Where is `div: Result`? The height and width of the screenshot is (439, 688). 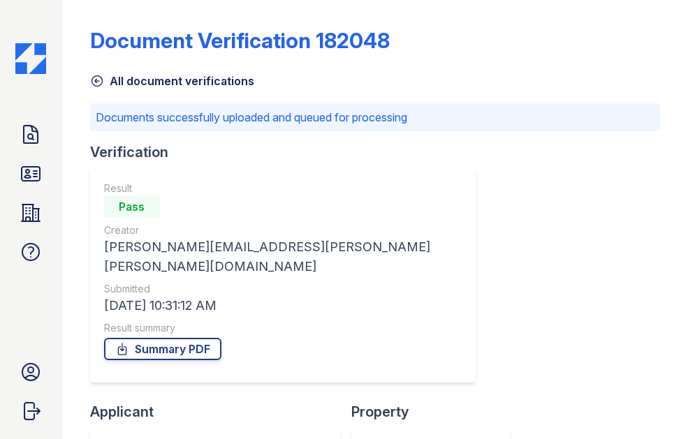 div: Result is located at coordinates (283, 188).